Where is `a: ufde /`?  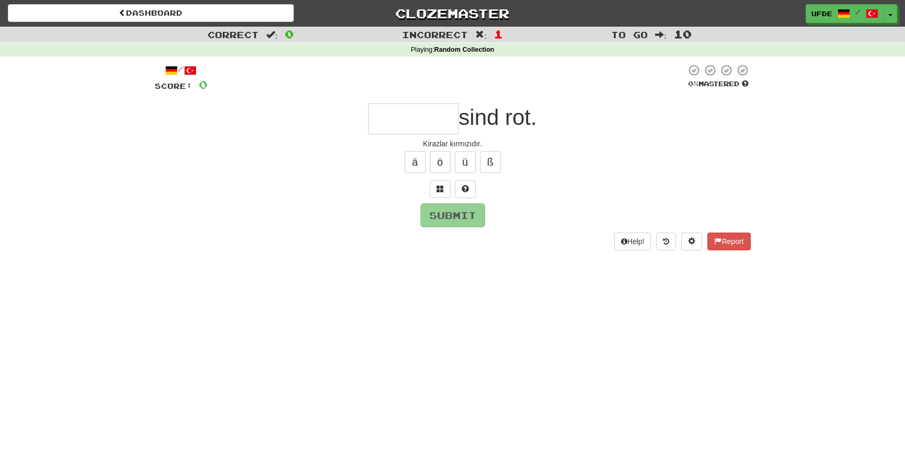
a: ufde / is located at coordinates (845, 14).